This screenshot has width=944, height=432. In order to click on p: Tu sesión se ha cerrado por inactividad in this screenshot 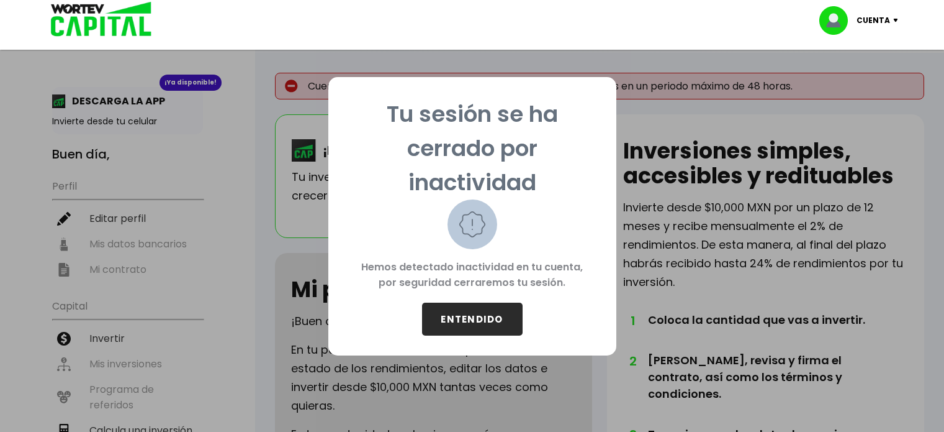, I will do `click(472, 148)`.